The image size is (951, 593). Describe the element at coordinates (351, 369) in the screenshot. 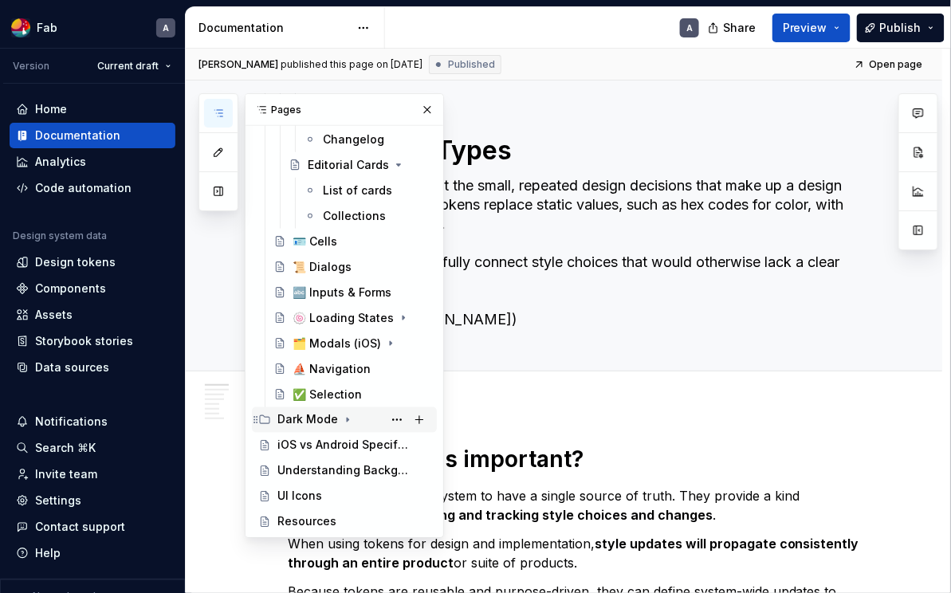

I see `a: ⛵️ Navigation` at that location.